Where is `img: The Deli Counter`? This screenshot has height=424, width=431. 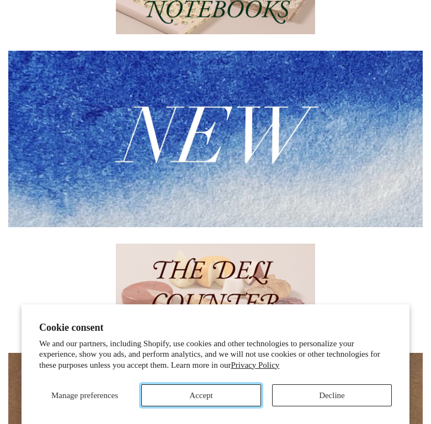
img: The Deli Counter is located at coordinates (215, 286).